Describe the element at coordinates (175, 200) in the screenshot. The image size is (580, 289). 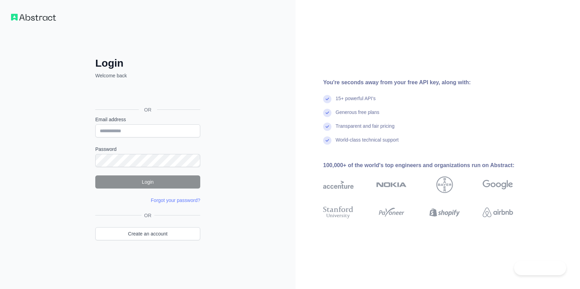
I see `a: Forgot your password?` at that location.